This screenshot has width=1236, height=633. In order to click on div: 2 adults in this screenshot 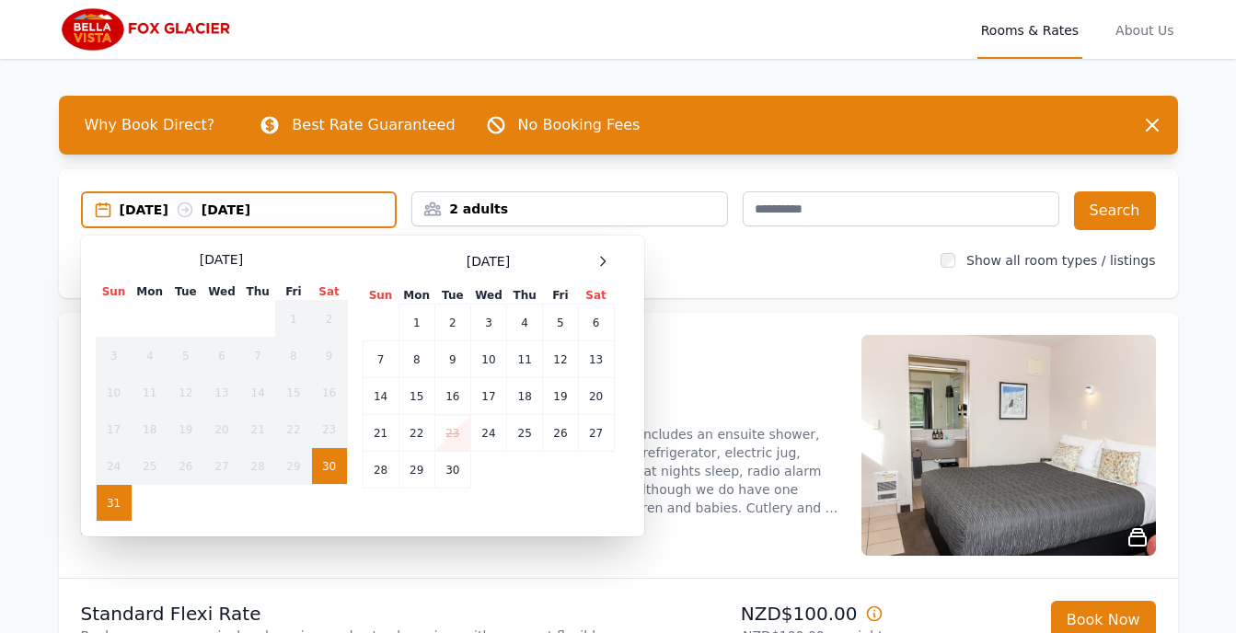, I will do `click(570, 209)`.